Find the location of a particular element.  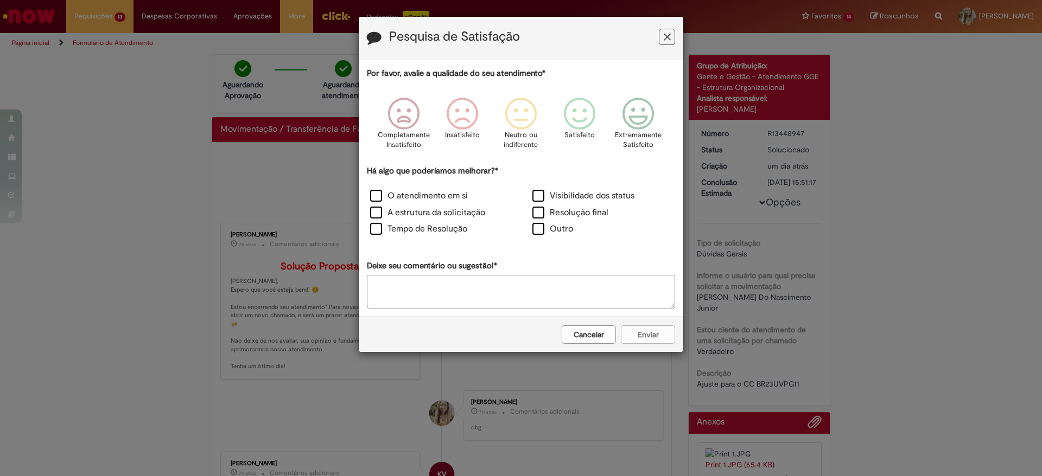

div: Satisfeito is located at coordinates (579, 126).